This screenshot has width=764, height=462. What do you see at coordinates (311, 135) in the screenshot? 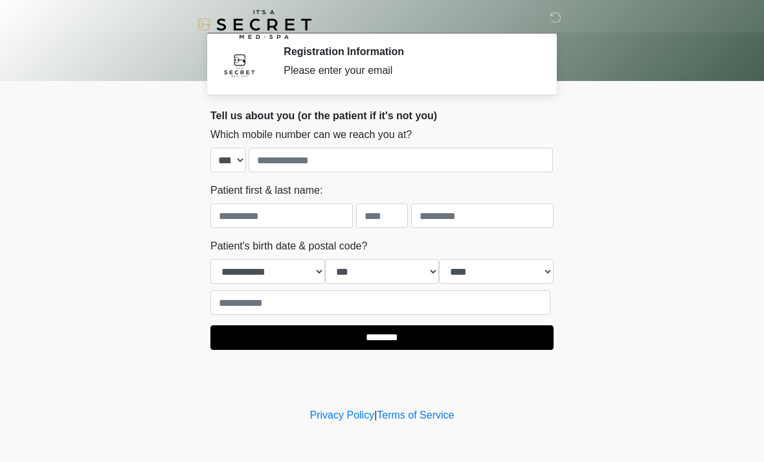
I see `label: Which mobile number can we reach you at?` at bounding box center [311, 135].